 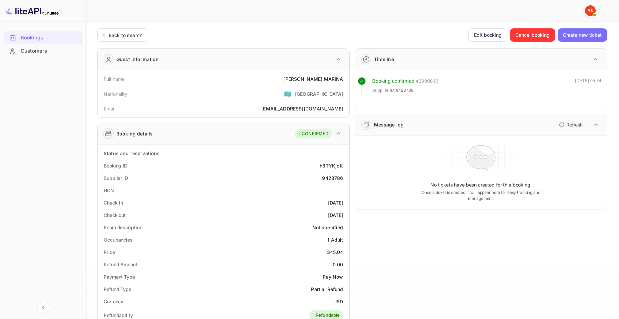 I want to click on a: Bookings, so click(x=43, y=37).